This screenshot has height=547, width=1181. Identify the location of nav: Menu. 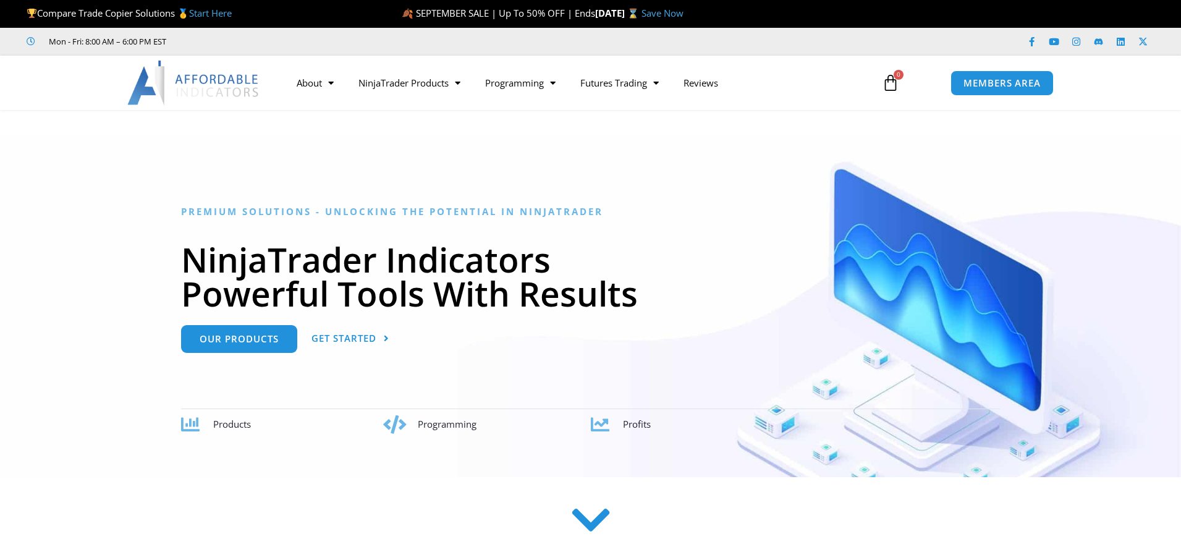
(576, 83).